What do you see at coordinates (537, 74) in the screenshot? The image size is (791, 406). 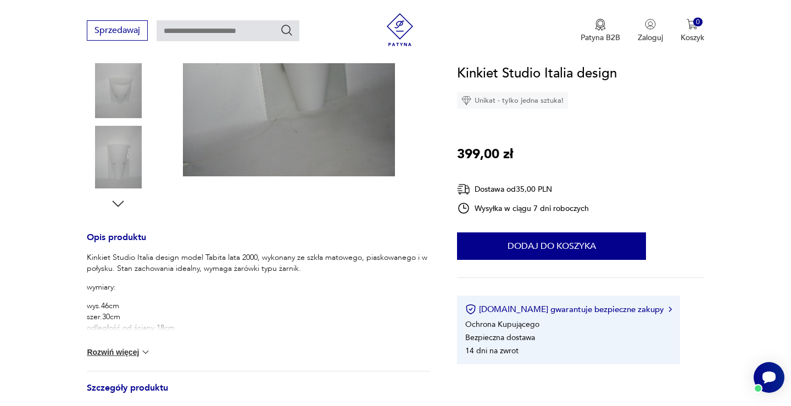 I see `h1: Kinkiet Studio Italia design` at bounding box center [537, 74].